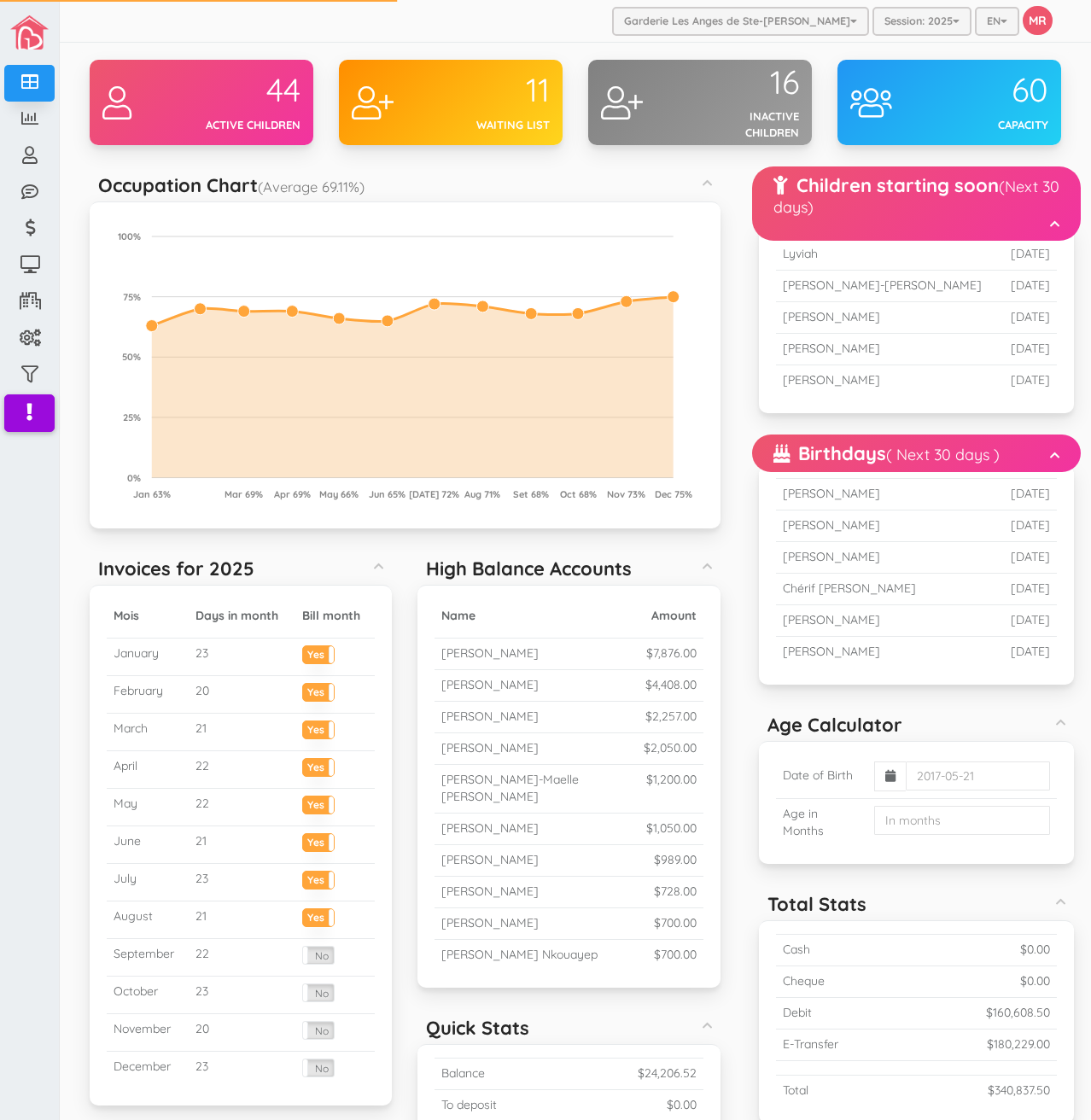  What do you see at coordinates (671, 828) in the screenshot?
I see `small: $1,050.00` at bounding box center [671, 828].